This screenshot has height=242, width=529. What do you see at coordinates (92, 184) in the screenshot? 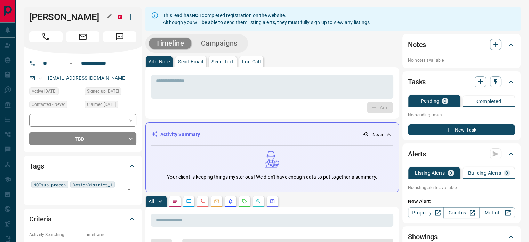
I see `span: DesignDistrict_1` at bounding box center [92, 184].